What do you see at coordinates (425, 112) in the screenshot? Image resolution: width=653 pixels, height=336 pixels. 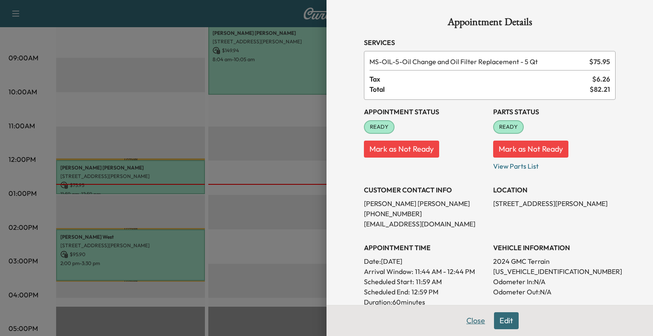 I see `h3: Appointment Status` at bounding box center [425, 112].